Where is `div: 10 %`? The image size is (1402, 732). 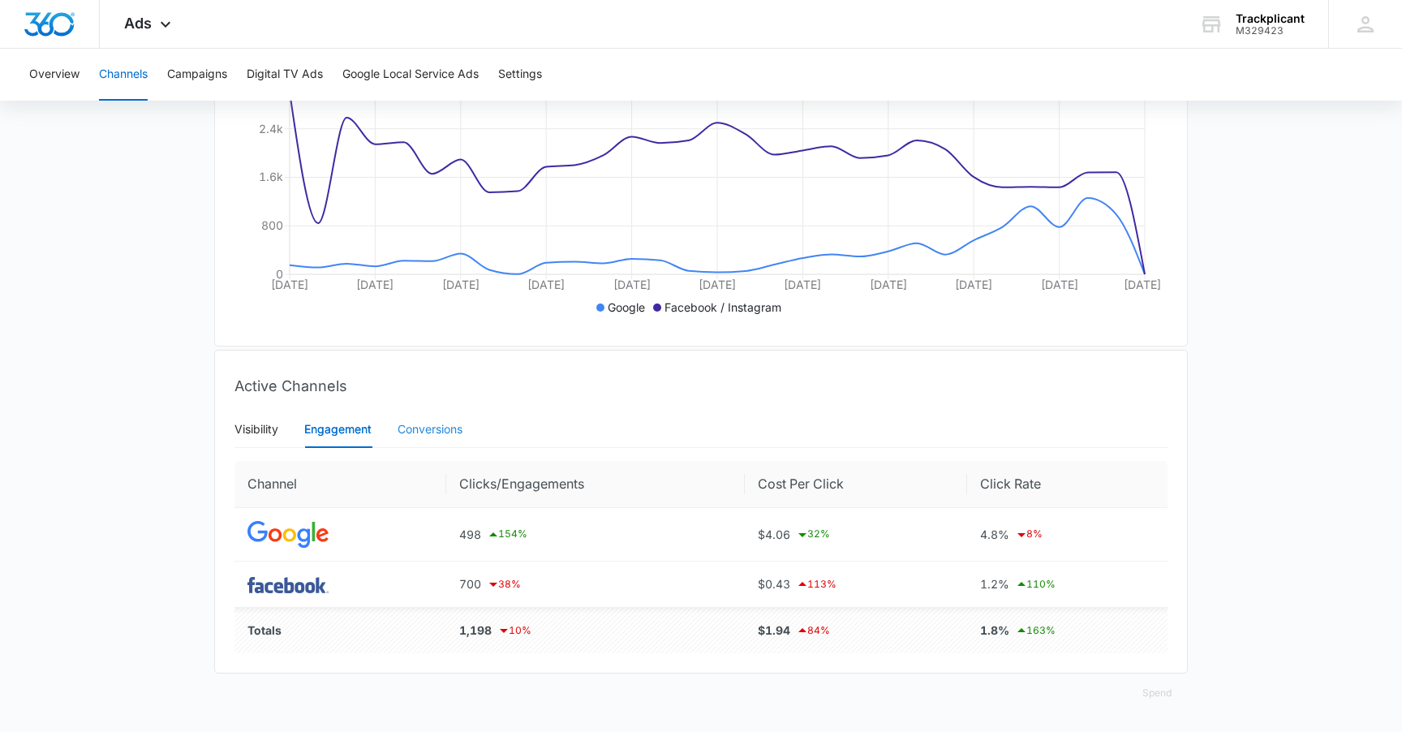
div: 10 % is located at coordinates (515, 631).